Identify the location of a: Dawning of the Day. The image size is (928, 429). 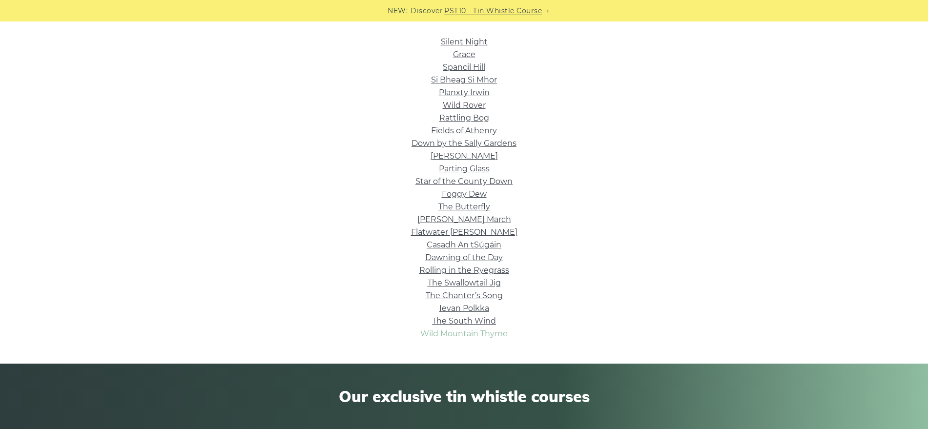
(464, 257).